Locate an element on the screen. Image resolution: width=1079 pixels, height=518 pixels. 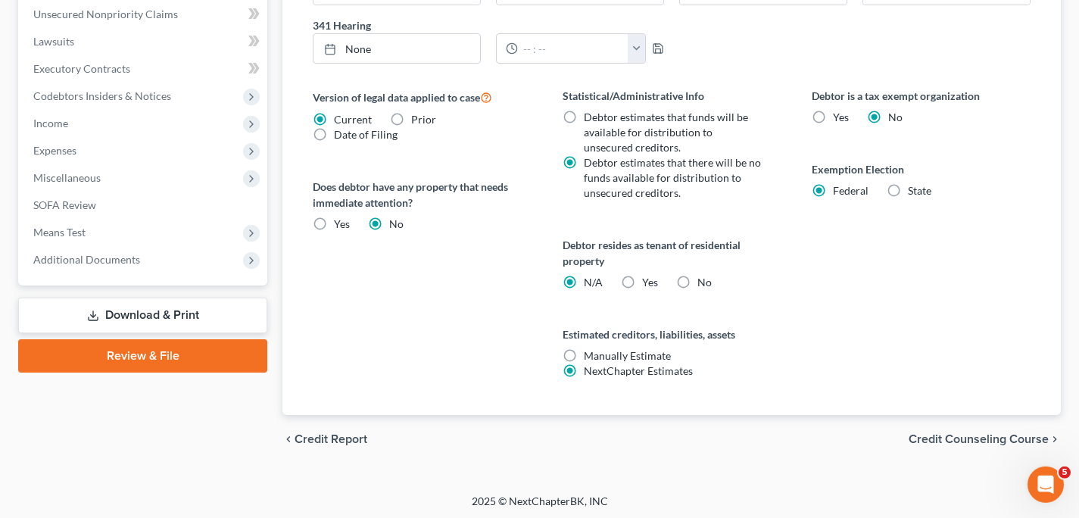
a: Lawsuits is located at coordinates (144, 42).